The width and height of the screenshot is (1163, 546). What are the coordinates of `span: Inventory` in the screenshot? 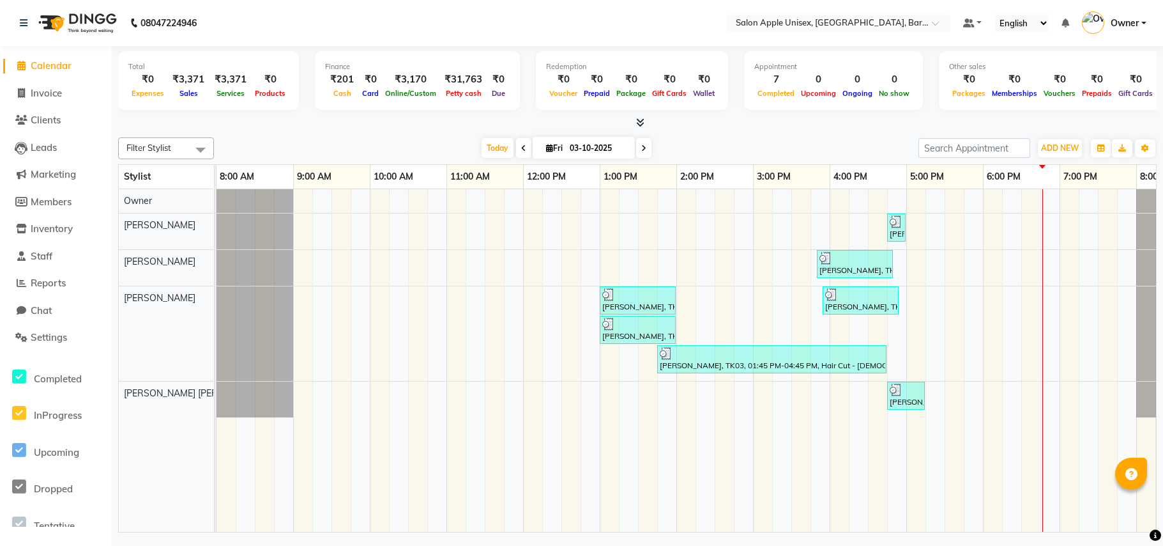 It's located at (52, 228).